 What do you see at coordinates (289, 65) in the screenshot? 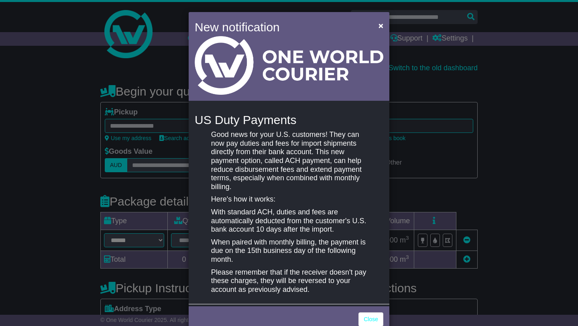
I see `img: Light` at bounding box center [289, 65].